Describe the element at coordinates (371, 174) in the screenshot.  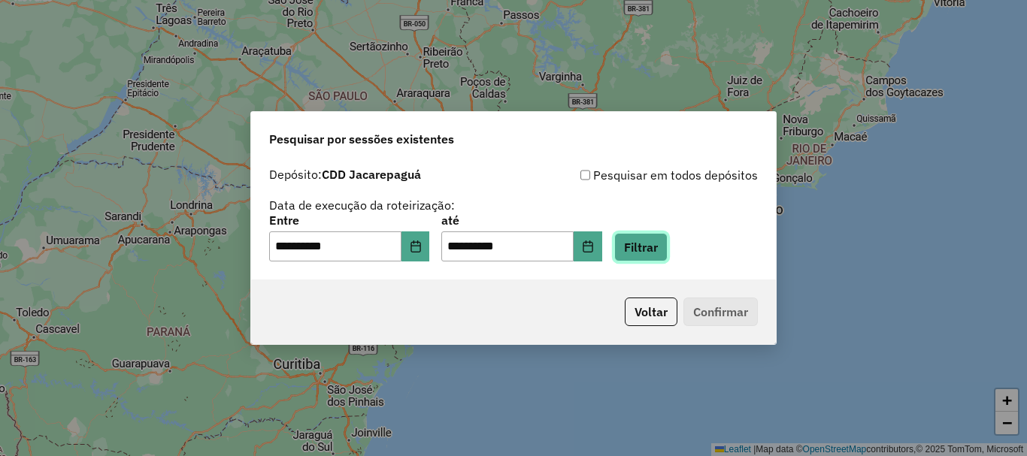
I see `strong: CDD Jacarepaguá` at that location.